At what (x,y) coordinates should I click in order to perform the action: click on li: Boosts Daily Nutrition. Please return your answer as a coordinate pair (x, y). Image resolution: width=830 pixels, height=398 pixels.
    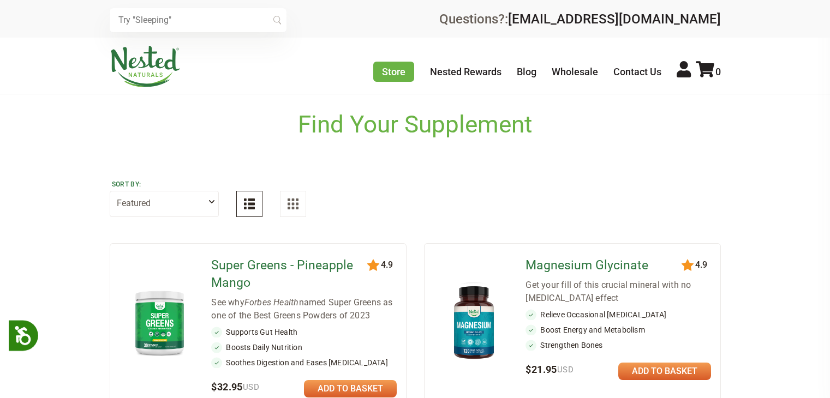
    Looking at the image, I should click on (304, 348).